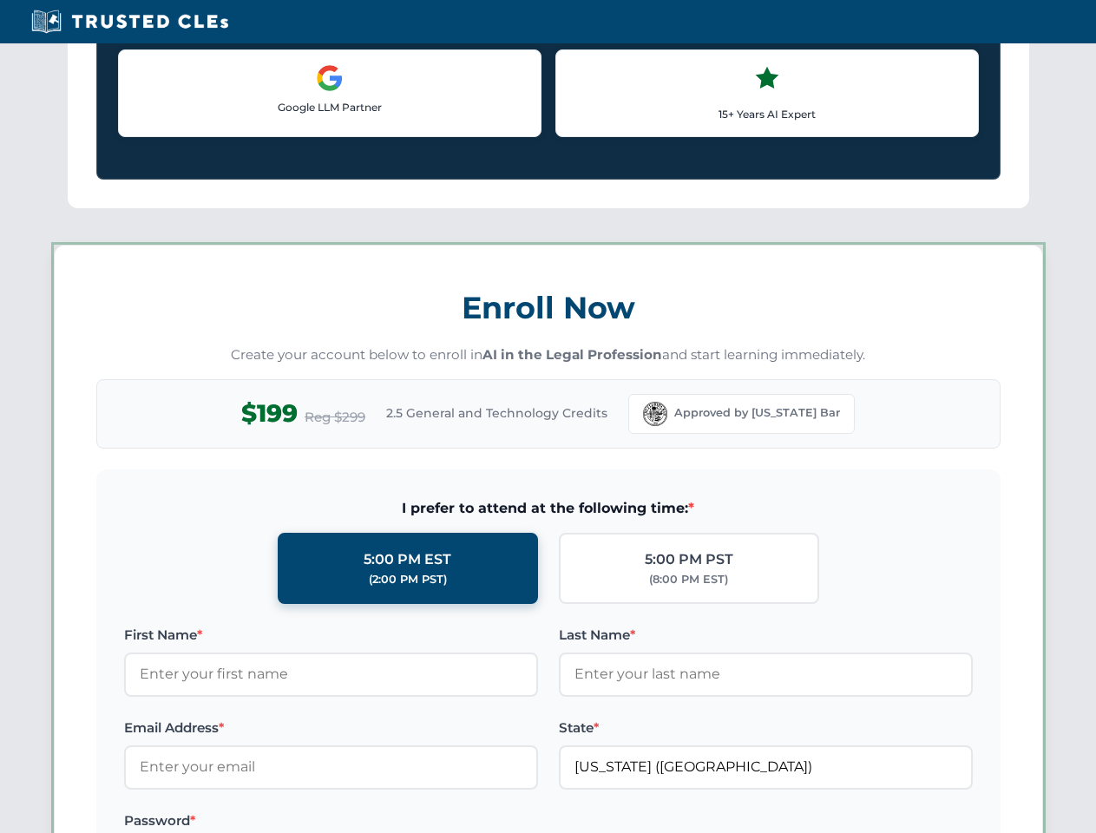 The height and width of the screenshot is (833, 1096). Describe the element at coordinates (765, 674) in the screenshot. I see `input: Enter your last name` at that location.